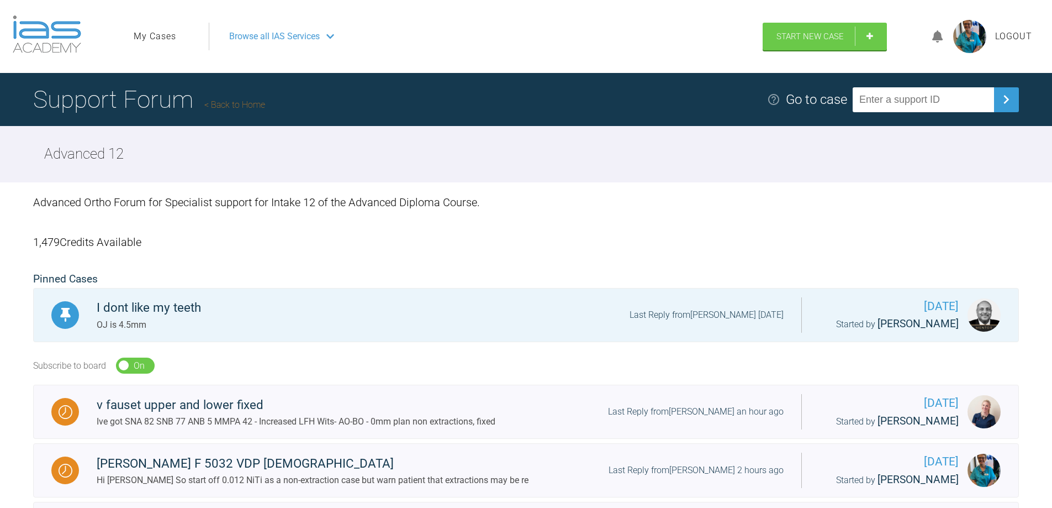 The width and height of the screenshot is (1052, 508). I want to click on img: Åsa Ulrika Linnea Feneley, so click(984, 470).